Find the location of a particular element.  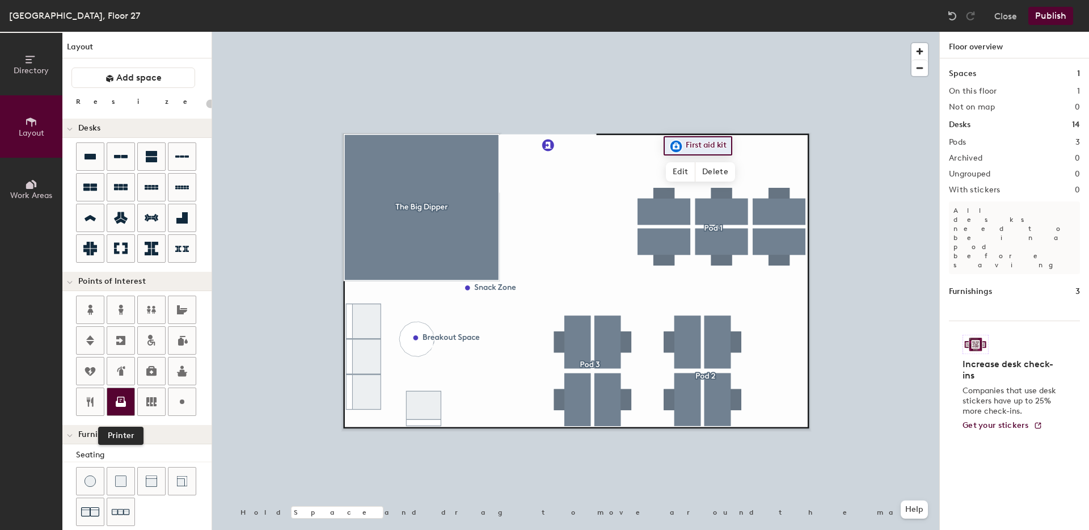

h2: With stickers is located at coordinates (974, 190).